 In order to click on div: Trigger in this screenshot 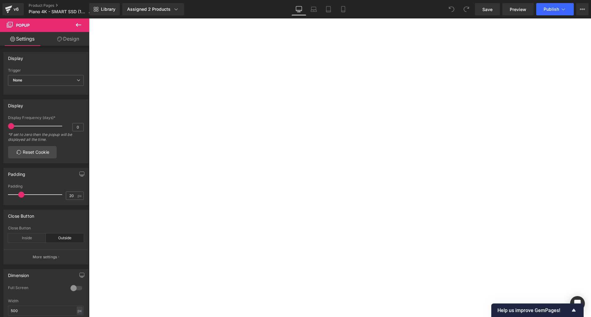, I will do `click(46, 70)`.